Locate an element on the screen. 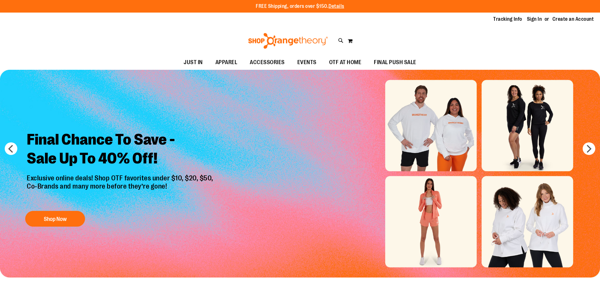 This screenshot has height=297, width=600. span: OTF AT HOME is located at coordinates (345, 62).